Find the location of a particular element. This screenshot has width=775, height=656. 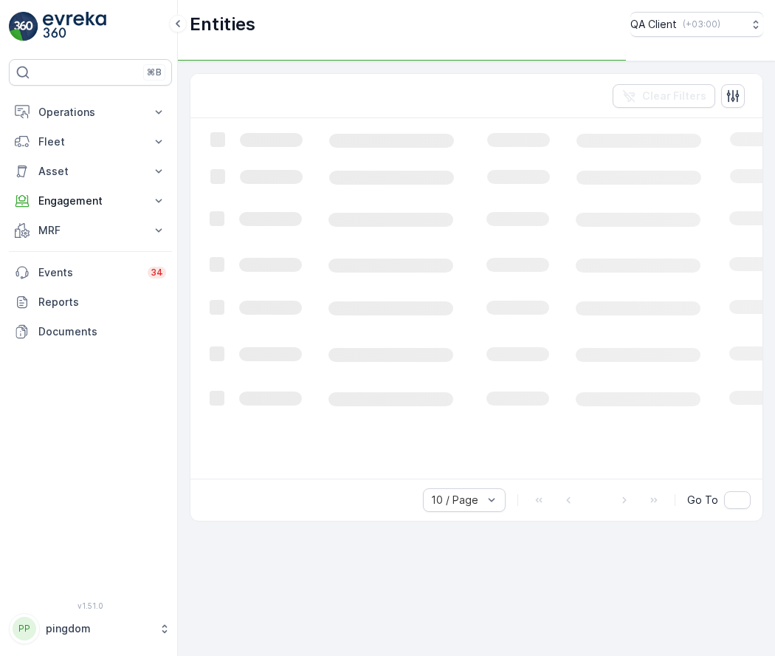

p: QA Client is located at coordinates (653, 24).